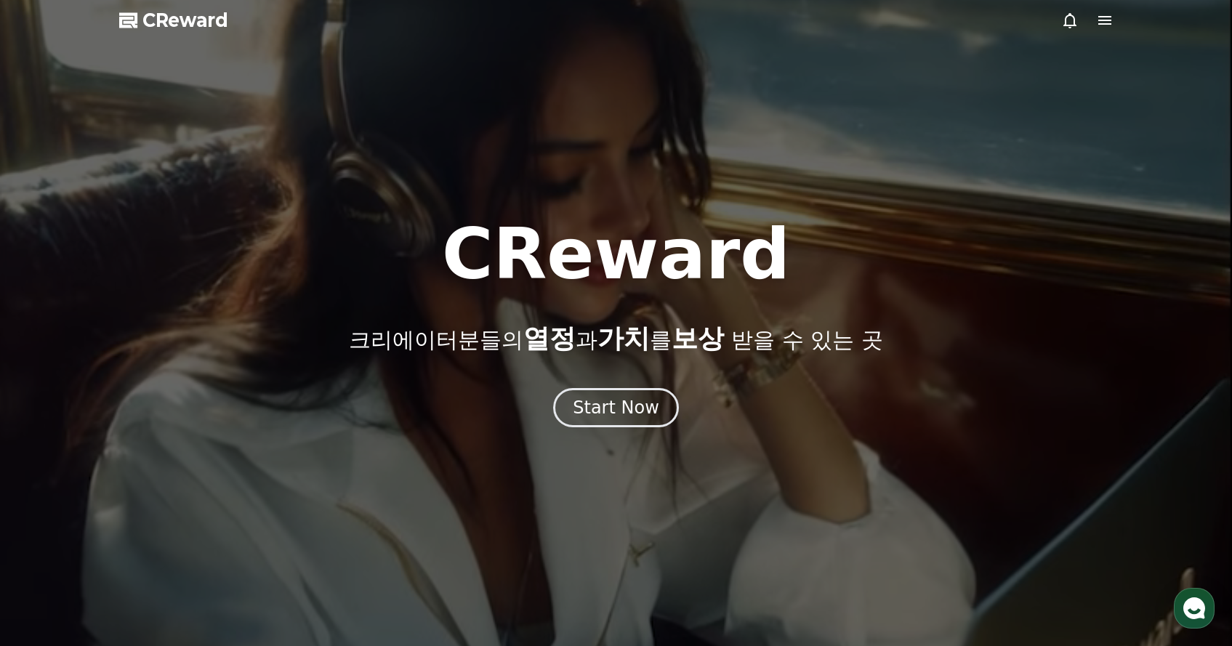 The height and width of the screenshot is (646, 1232). I want to click on a: 홈, so click(50, 479).